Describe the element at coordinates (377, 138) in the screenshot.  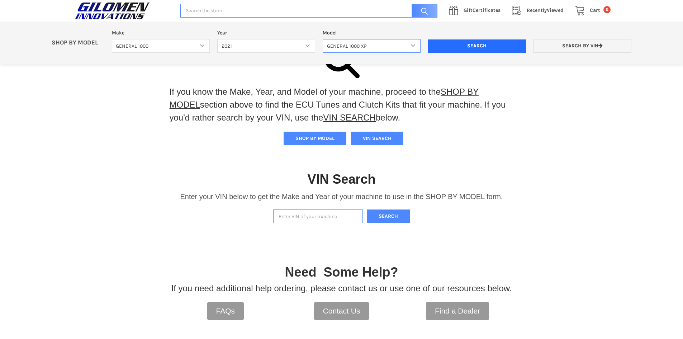
I see `button: VIN SEARCH` at that location.